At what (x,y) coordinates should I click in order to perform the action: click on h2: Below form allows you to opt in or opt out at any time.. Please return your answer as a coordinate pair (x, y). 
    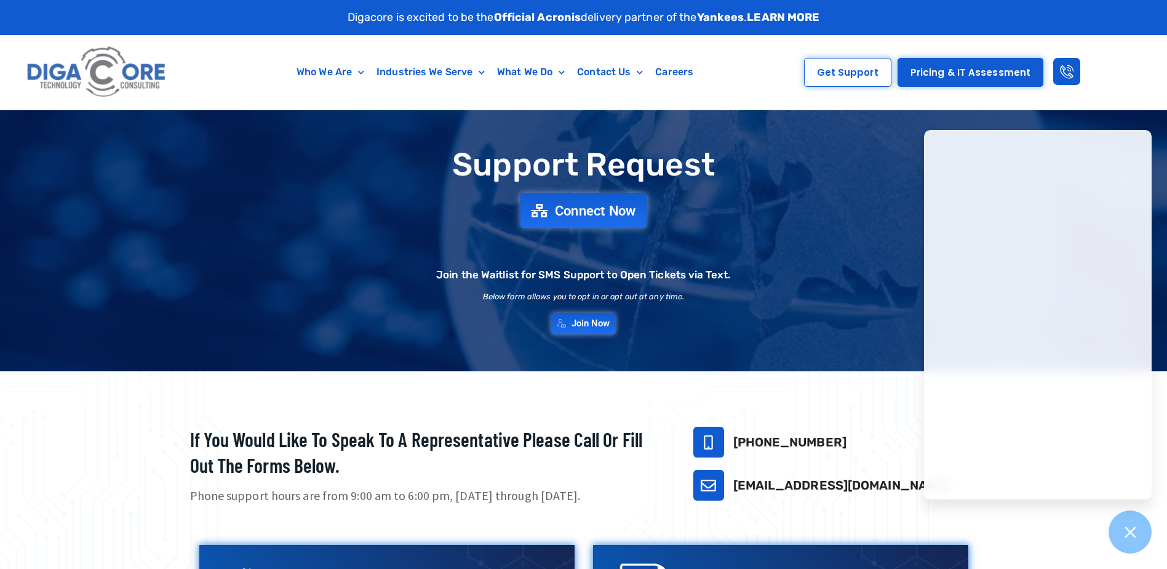
    Looking at the image, I should click on (584, 296).